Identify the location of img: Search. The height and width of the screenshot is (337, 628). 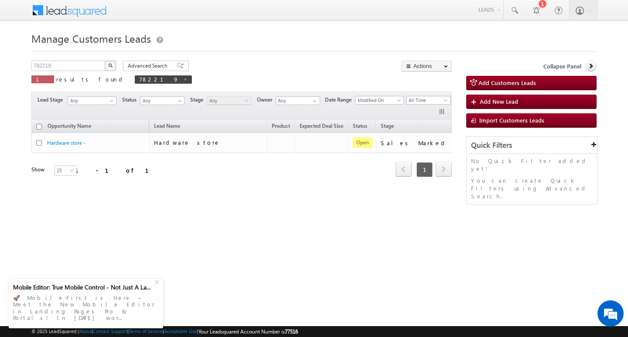
(110, 65).